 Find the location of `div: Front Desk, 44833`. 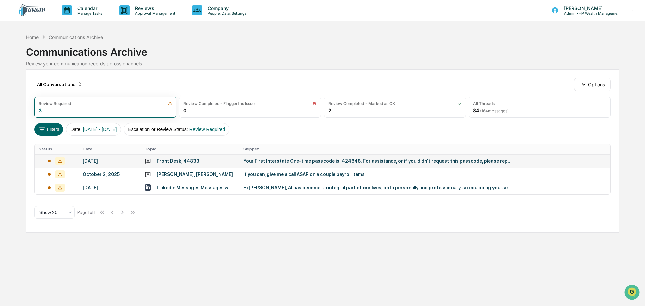

div: Front Desk, 44833 is located at coordinates (178, 161).